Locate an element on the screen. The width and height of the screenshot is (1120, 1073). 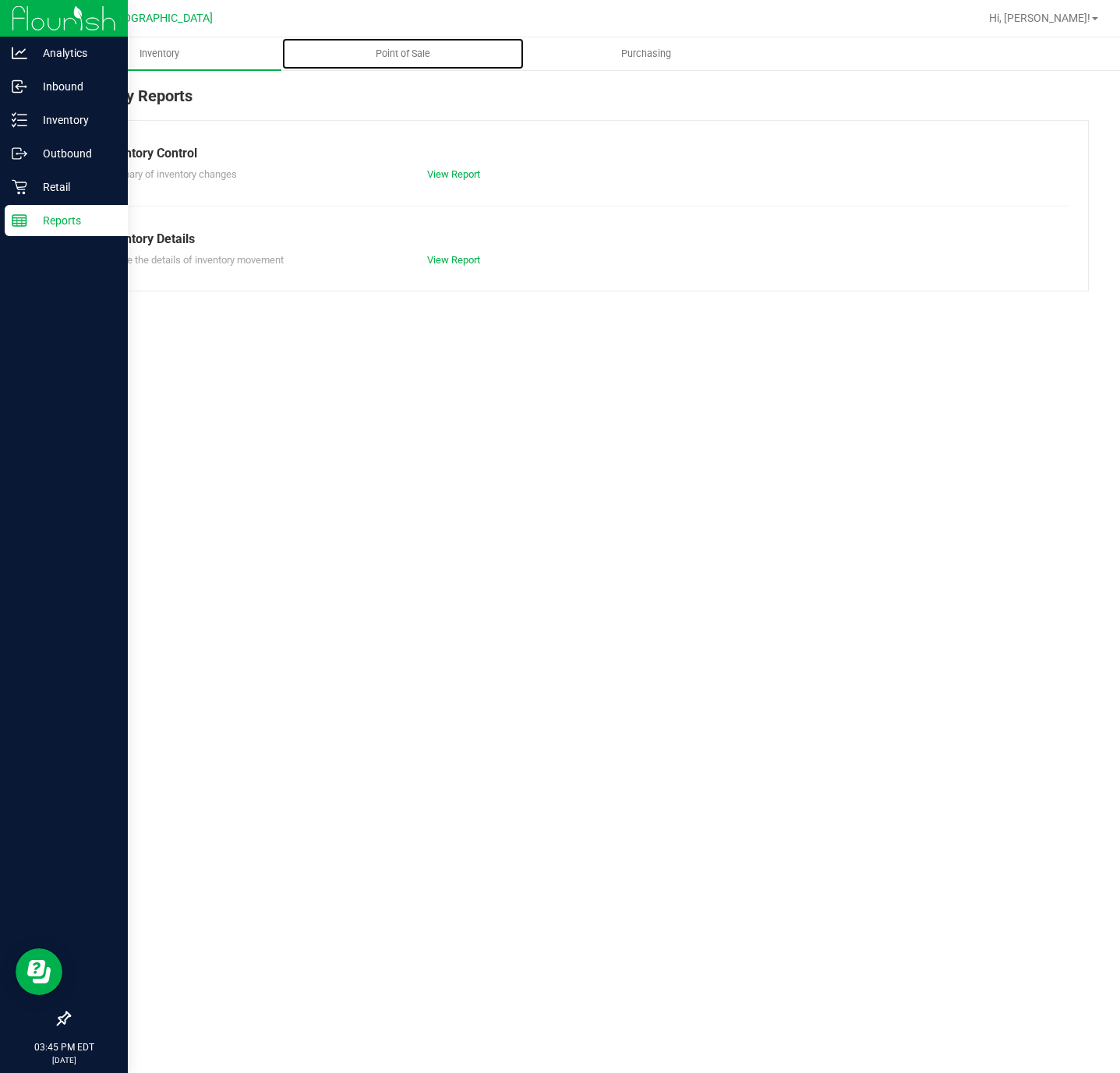
p: Inventory is located at coordinates (74, 120).